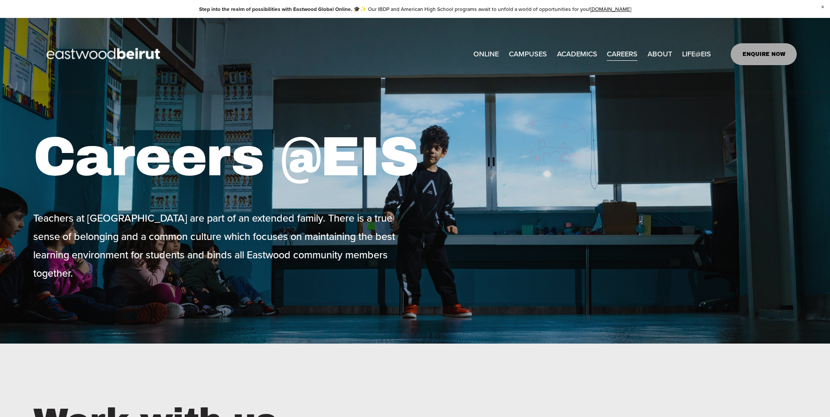  What do you see at coordinates (622, 54) in the screenshot?
I see `a: CAREERS` at bounding box center [622, 54].